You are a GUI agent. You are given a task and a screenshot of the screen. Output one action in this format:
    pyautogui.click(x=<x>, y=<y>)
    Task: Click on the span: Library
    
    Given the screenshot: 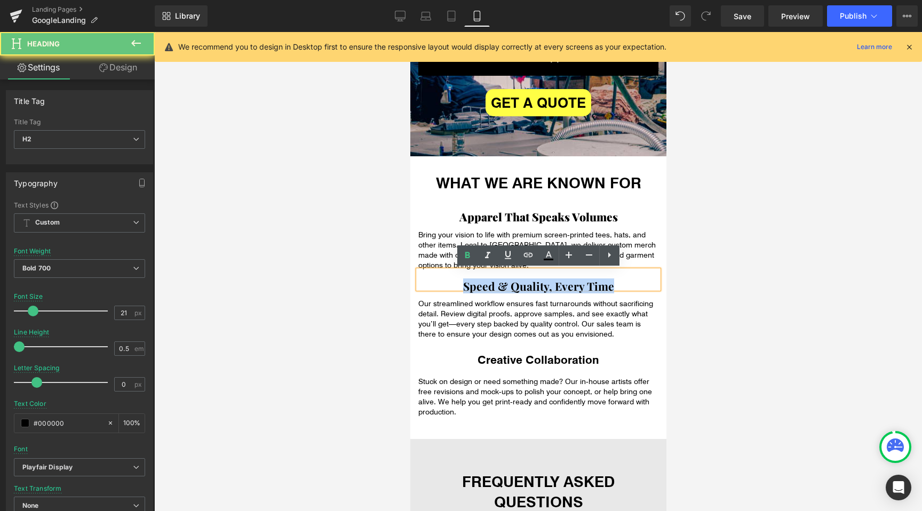 What is the action you would take?
    pyautogui.click(x=187, y=16)
    